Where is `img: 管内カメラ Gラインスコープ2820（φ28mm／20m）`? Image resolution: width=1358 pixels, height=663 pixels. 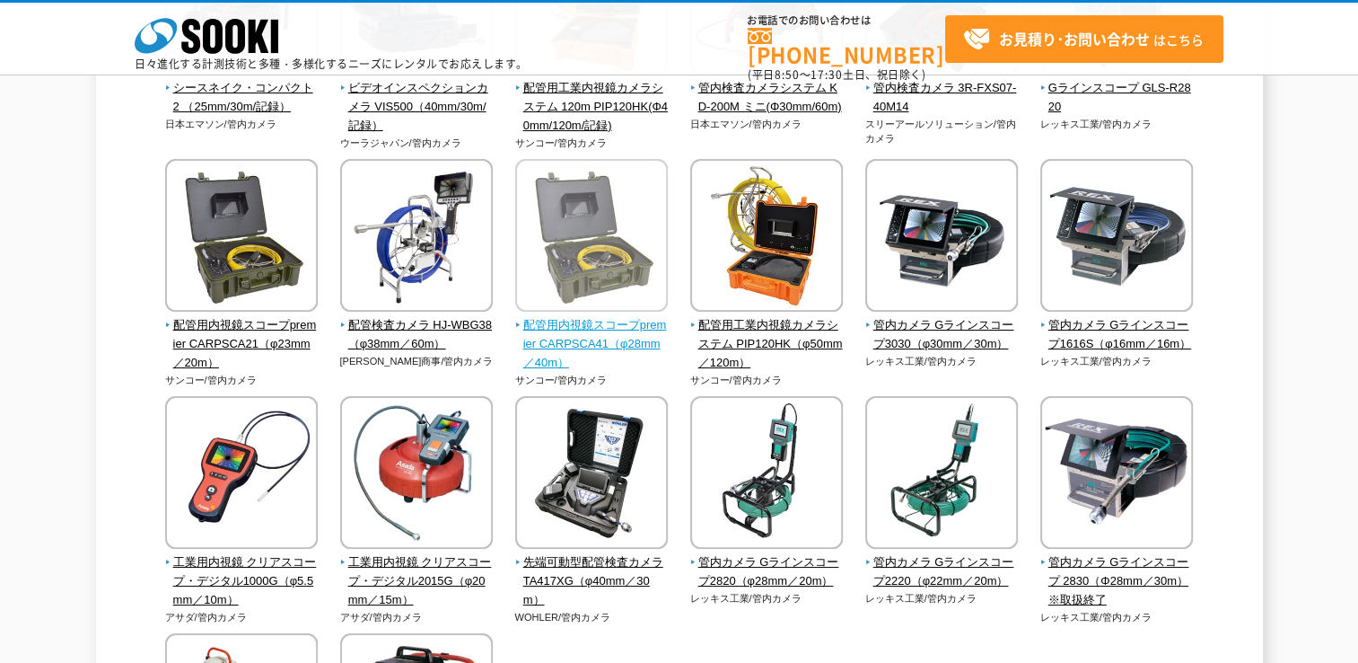 img: 管内カメラ Gラインスコープ2820（φ28mm／20m） is located at coordinates (767, 474).